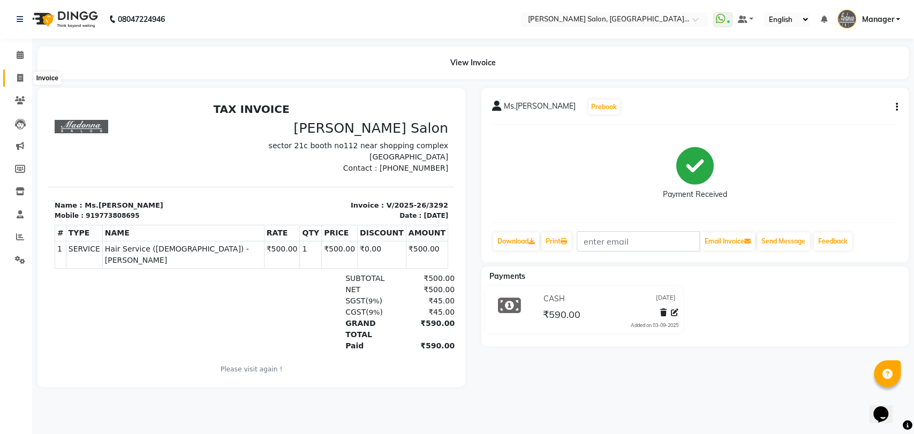  Describe the element at coordinates (654, 325) in the screenshot. I see `div: Added on 03-09-2025` at that location.